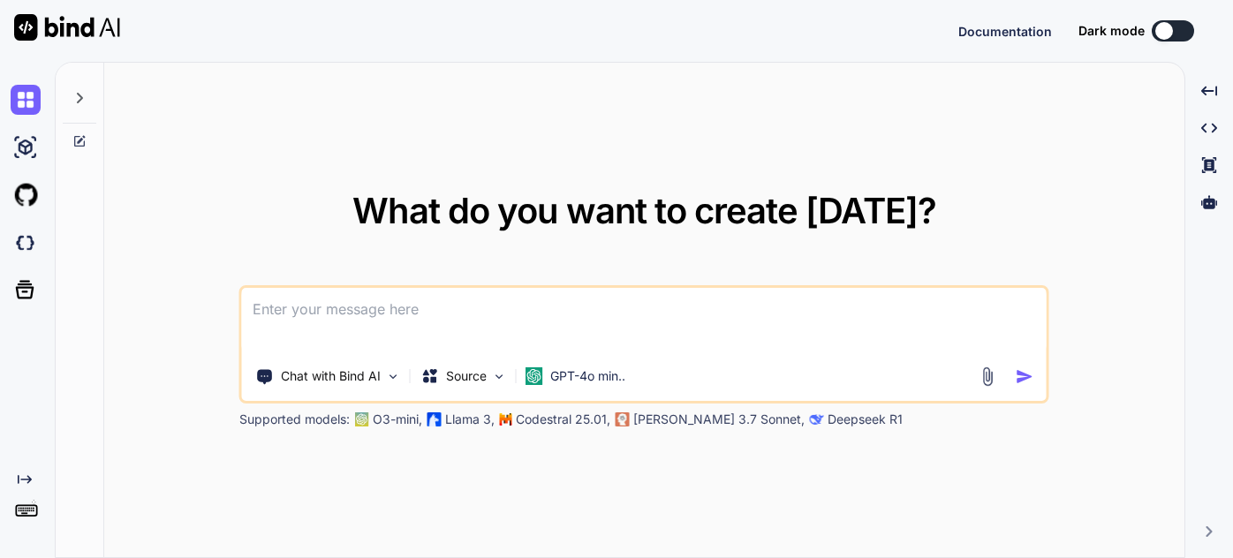 The image size is (1233, 558). What do you see at coordinates (470, 419) in the screenshot?
I see `p: Llama 3,` at bounding box center [470, 419].